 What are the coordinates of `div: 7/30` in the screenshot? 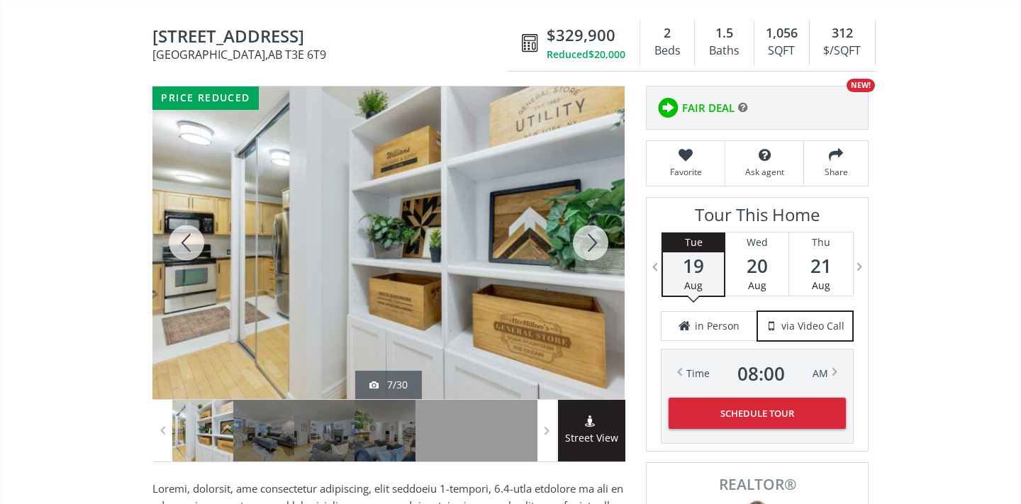 It's located at (388, 385).